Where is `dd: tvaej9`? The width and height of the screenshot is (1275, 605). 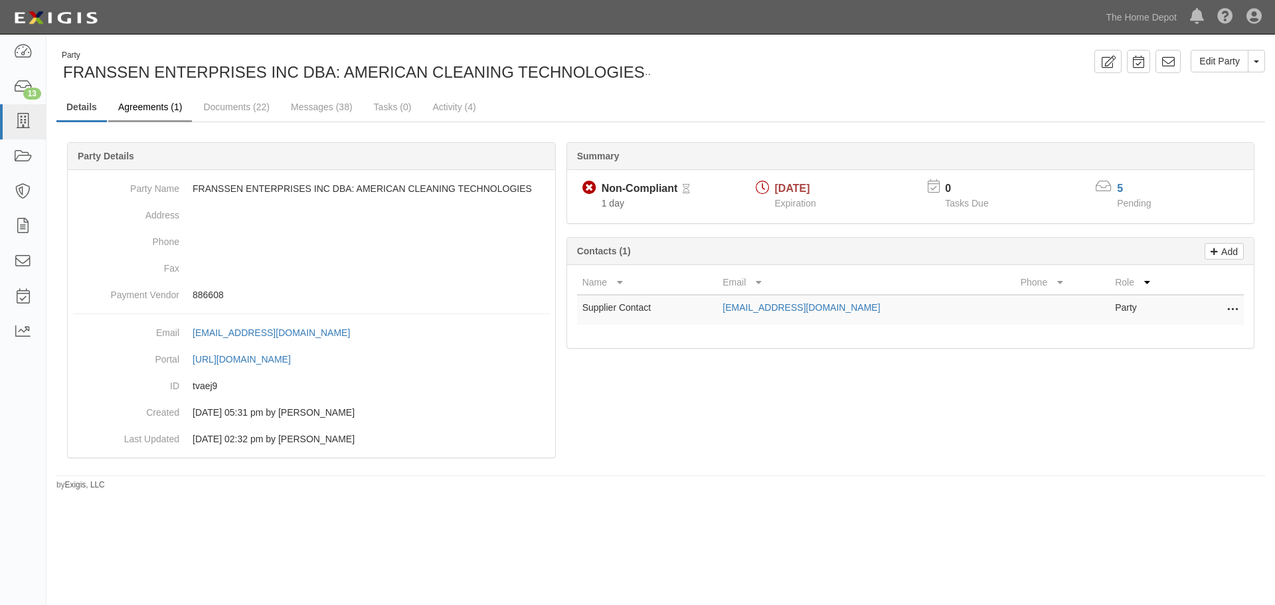
dd: tvaej9 is located at coordinates (312, 386).